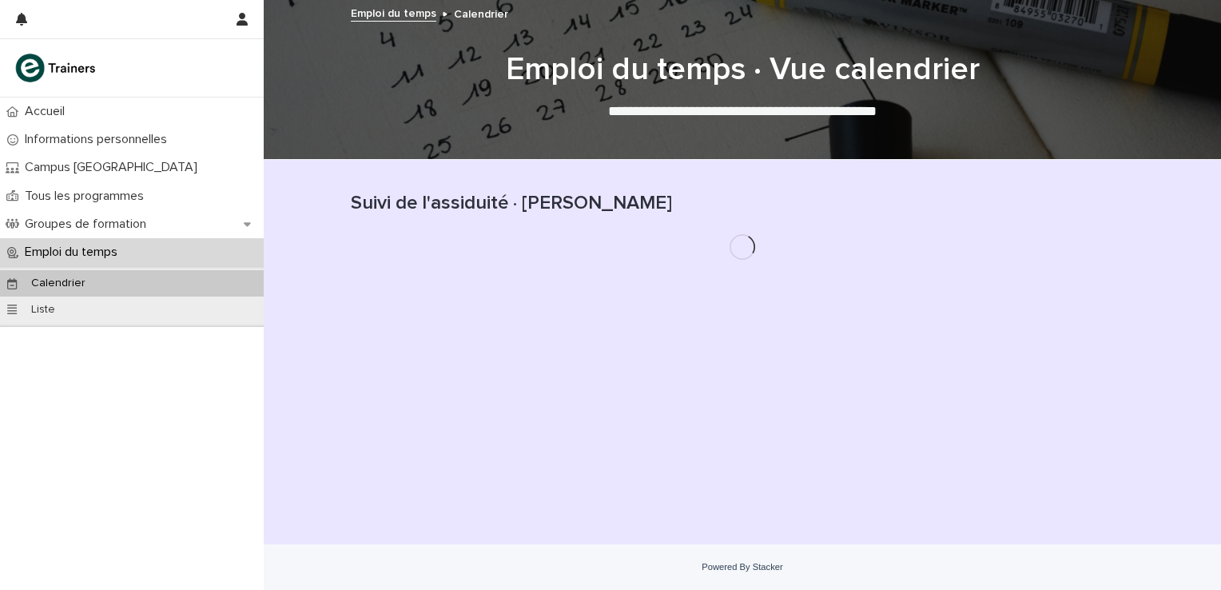 This screenshot has height=590, width=1221. Describe the element at coordinates (393, 12) in the screenshot. I see `a: Emploi du temps` at that location.